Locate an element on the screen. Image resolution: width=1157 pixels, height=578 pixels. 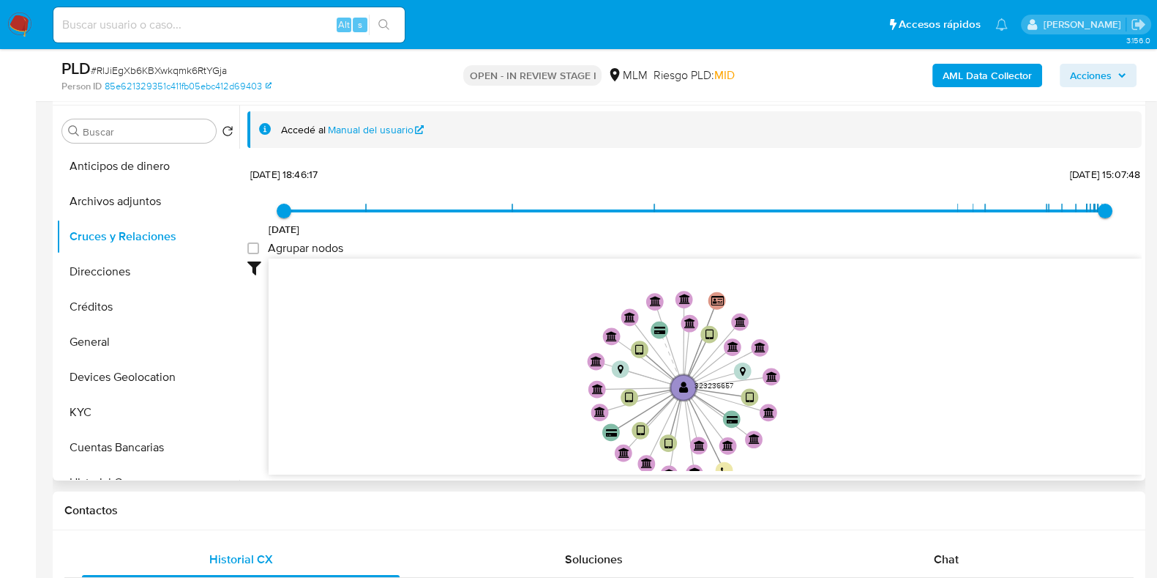
b: Person ID is located at coordinates (81, 86).